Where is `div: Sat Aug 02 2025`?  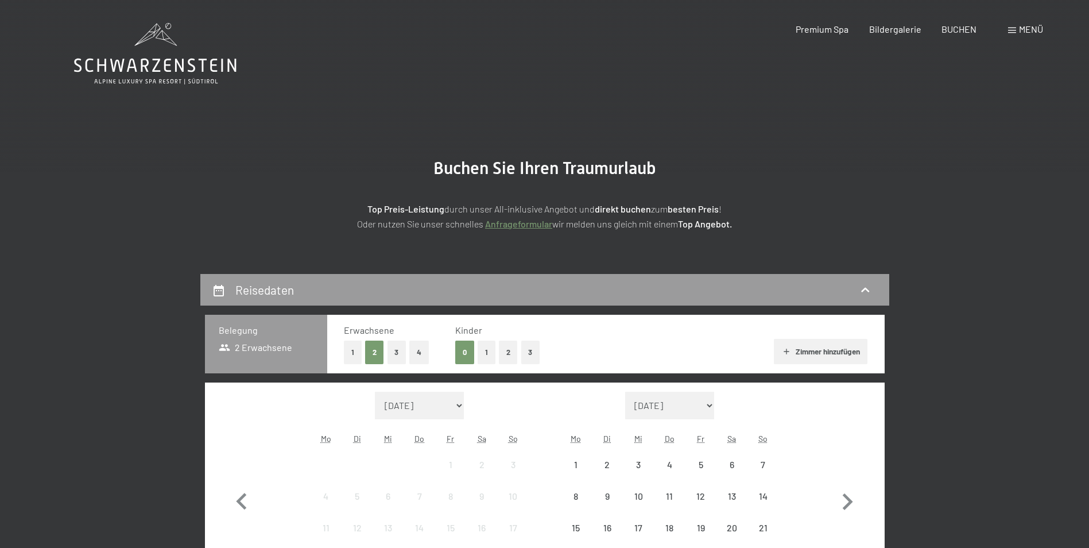 div: Sat Aug 02 2025 is located at coordinates (482, 465).